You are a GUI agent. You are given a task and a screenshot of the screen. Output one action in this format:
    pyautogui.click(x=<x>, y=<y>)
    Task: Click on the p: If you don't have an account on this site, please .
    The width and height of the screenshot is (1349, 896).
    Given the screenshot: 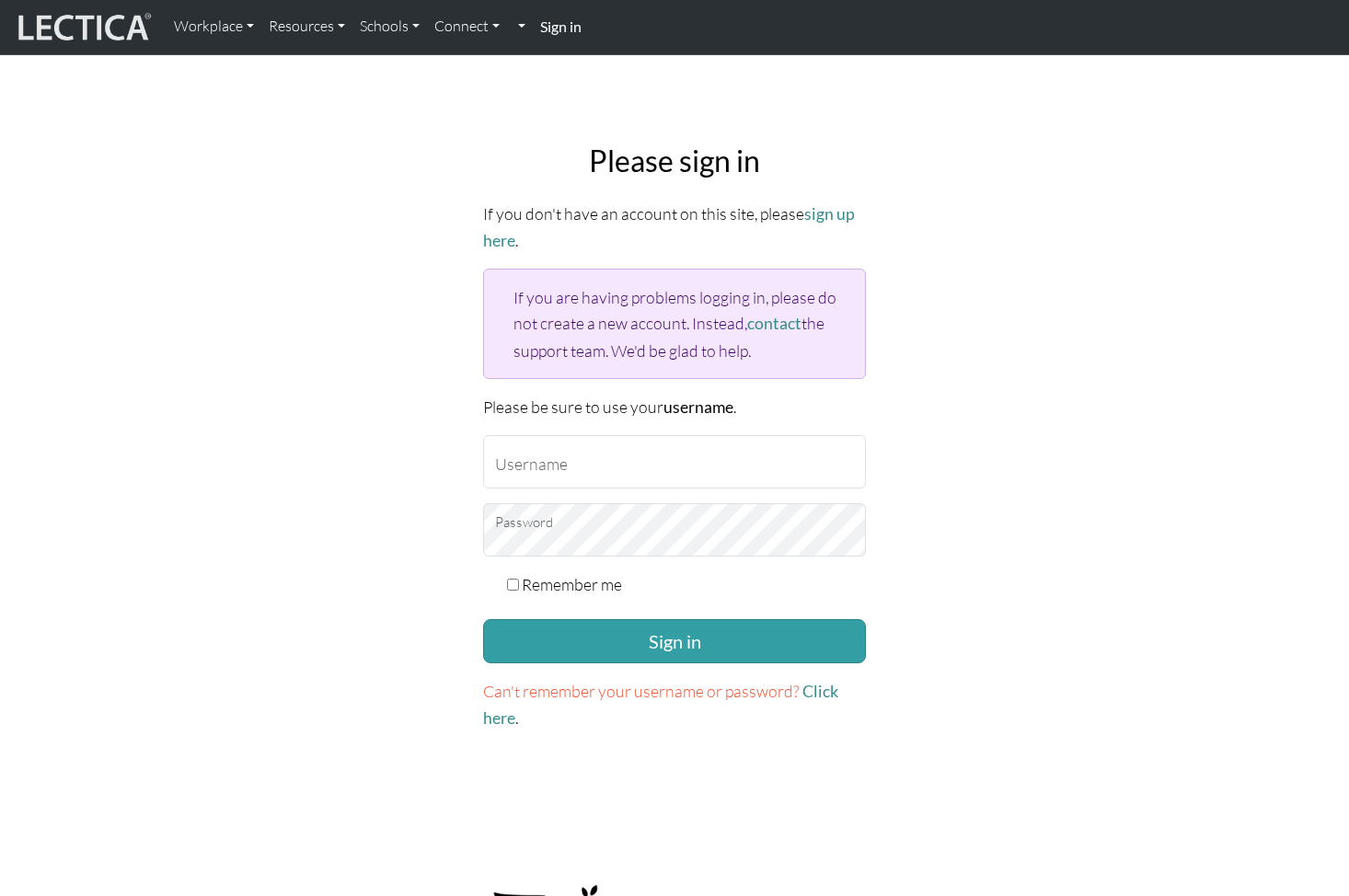 What is the action you would take?
    pyautogui.click(x=674, y=227)
    